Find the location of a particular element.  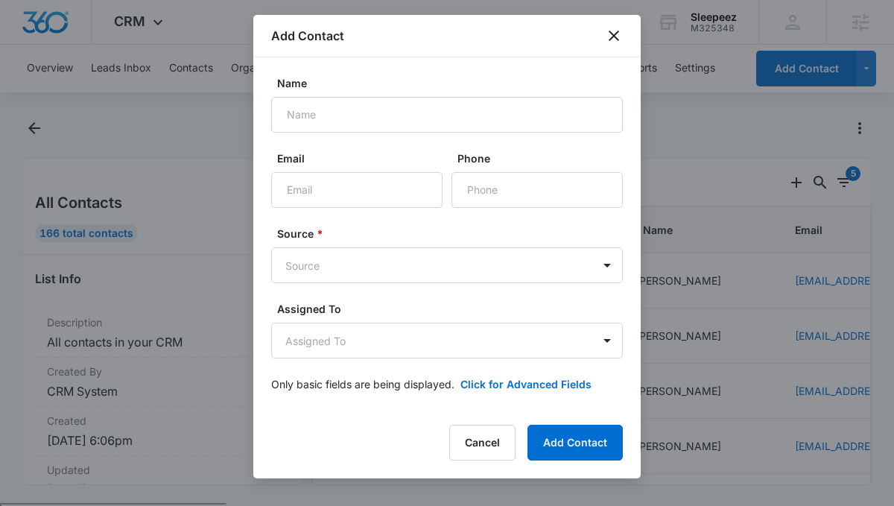

img: tab_keywords_by_traffic_grey.svg is located at coordinates (154, 92).